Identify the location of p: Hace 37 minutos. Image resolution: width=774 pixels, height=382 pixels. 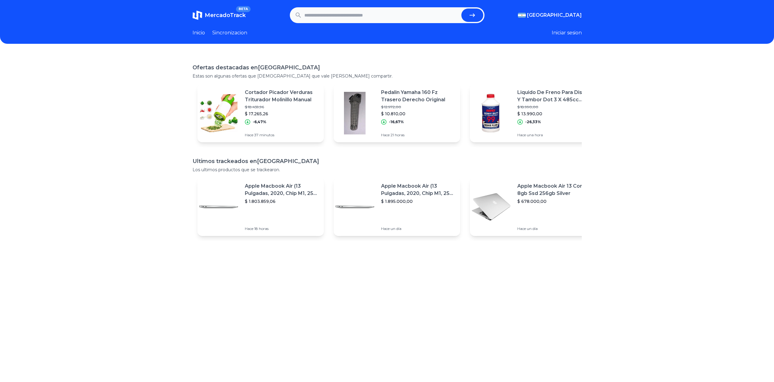
(282, 135).